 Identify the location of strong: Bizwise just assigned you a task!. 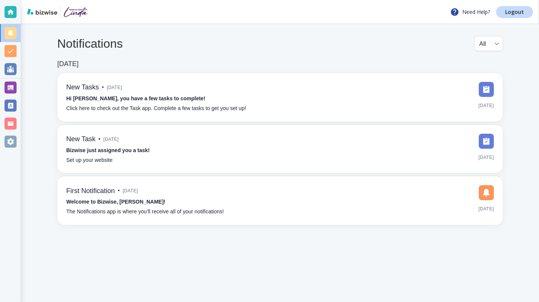
(108, 150).